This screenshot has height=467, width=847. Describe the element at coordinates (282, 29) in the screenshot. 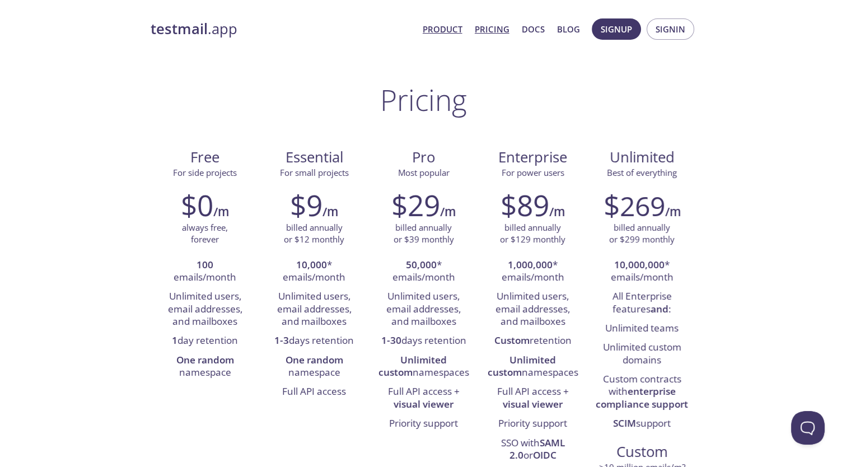

I see `a: testmail.app` at that location.